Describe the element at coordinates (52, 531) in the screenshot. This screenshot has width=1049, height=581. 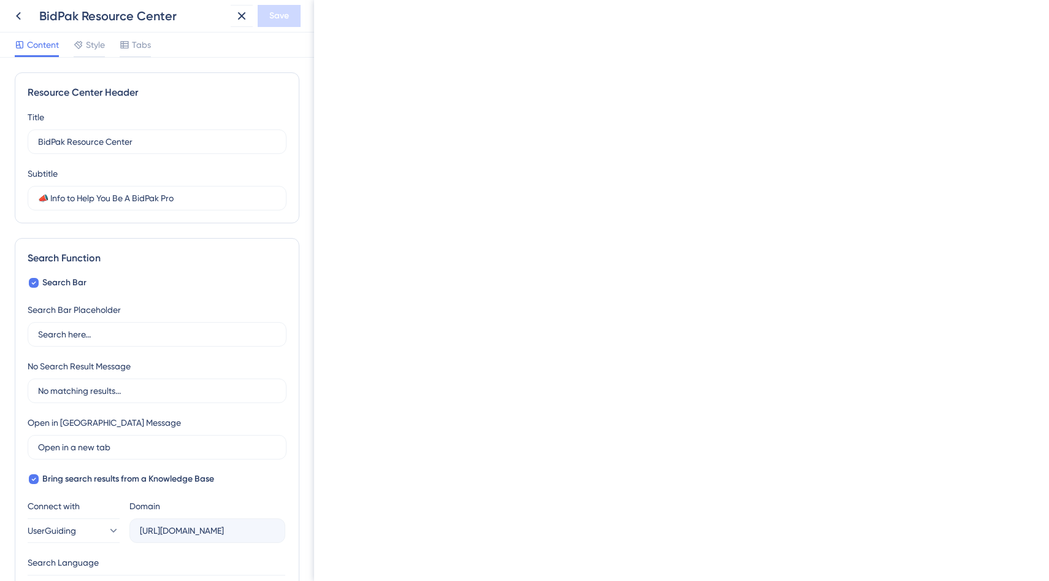
I see `span: UserGuiding` at that location.